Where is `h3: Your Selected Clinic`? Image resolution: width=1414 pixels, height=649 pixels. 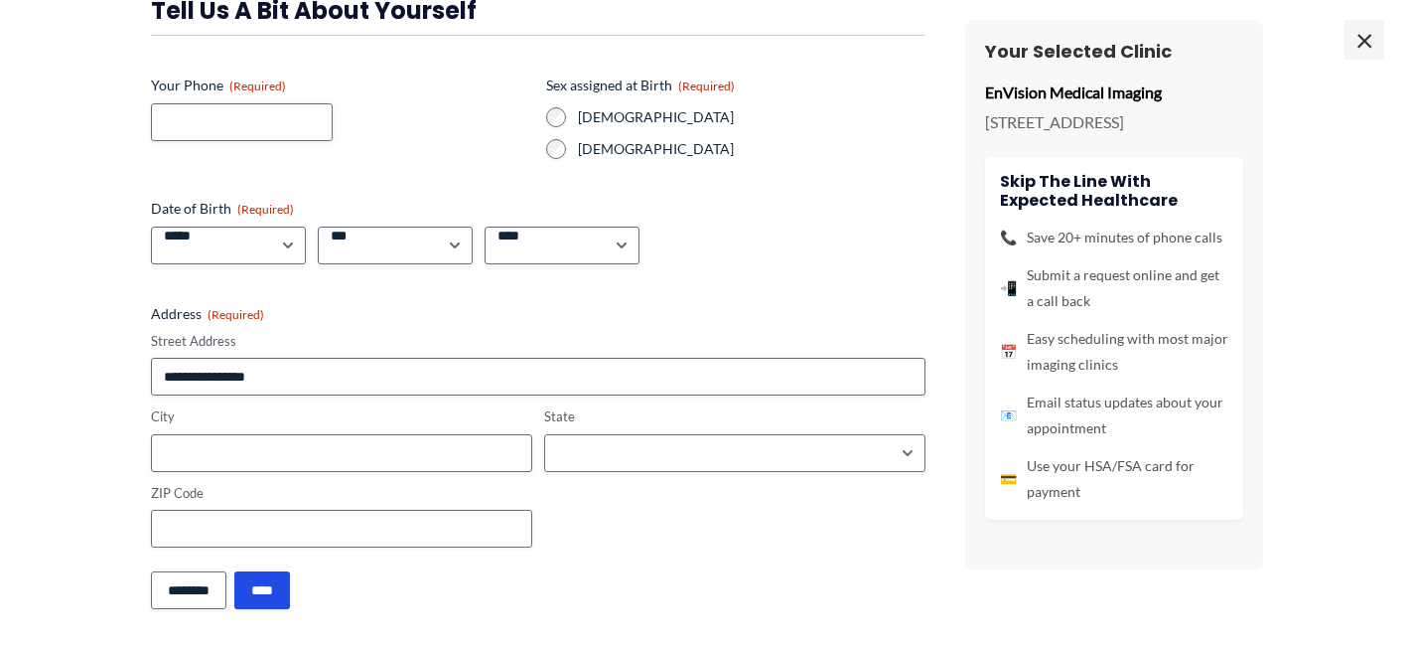
h3: Your Selected Clinic is located at coordinates (1114, 51).